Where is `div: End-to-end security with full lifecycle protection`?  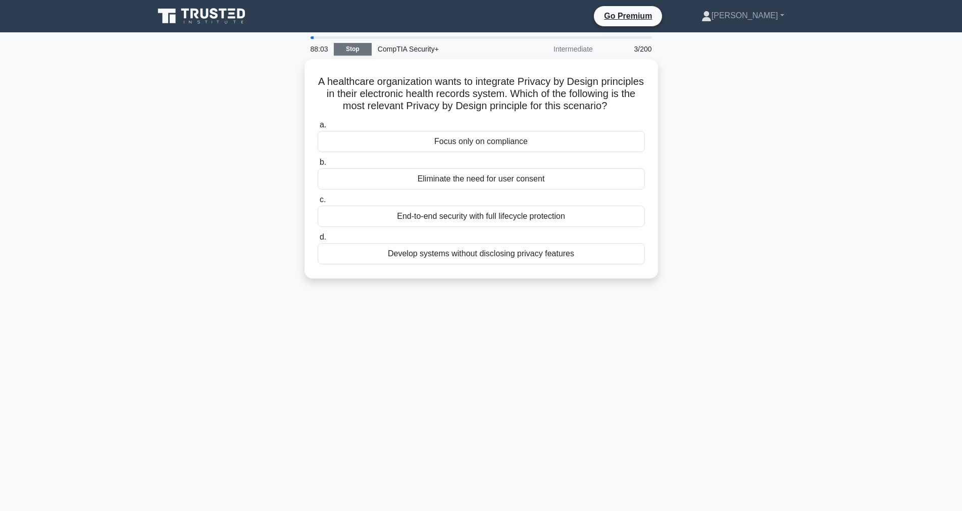
div: End-to-end security with full lifecycle protection is located at coordinates (481, 216).